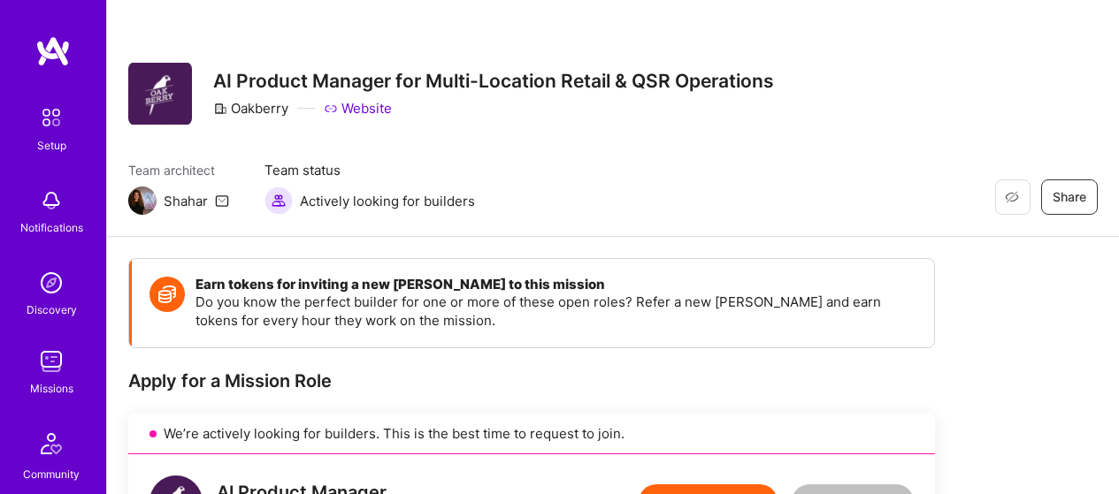 The image size is (1119, 494). Describe the element at coordinates (142, 201) in the screenshot. I see `img: Team Architect` at that location.